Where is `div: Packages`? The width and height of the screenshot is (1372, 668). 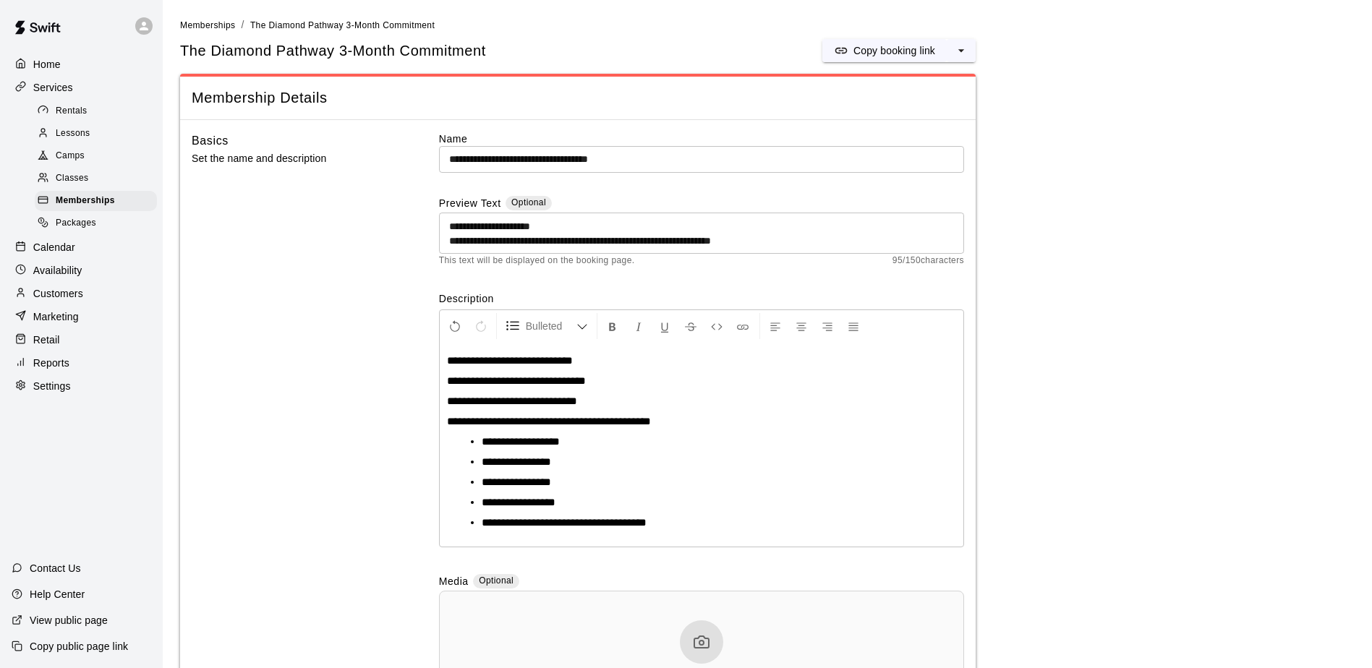 div: Packages is located at coordinates (95, 223).